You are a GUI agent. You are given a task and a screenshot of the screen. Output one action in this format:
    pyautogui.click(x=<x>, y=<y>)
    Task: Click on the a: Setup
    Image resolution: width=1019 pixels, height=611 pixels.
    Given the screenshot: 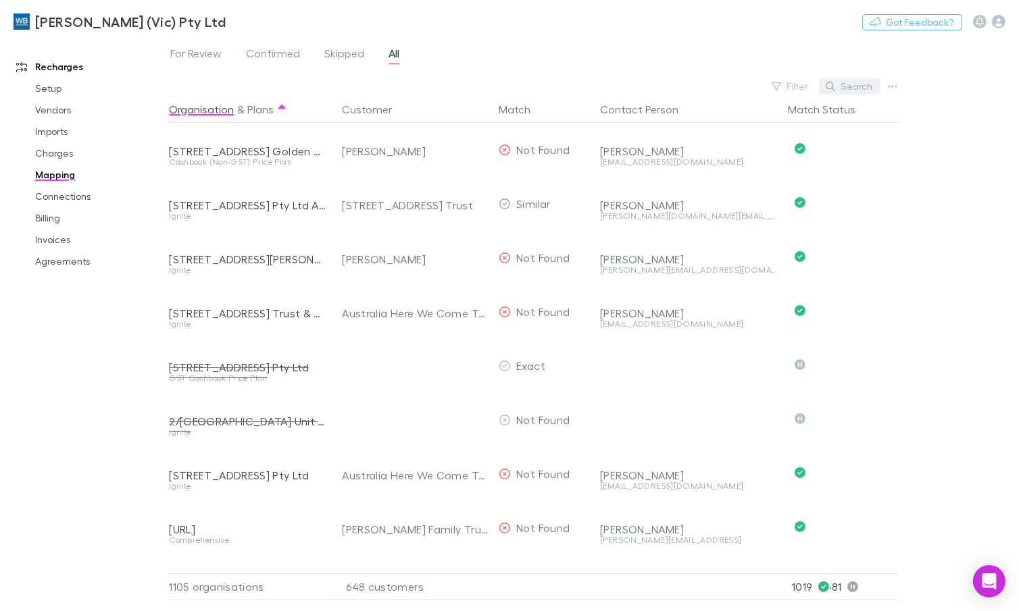 What is the action you would take?
    pyautogui.click(x=99, y=89)
    